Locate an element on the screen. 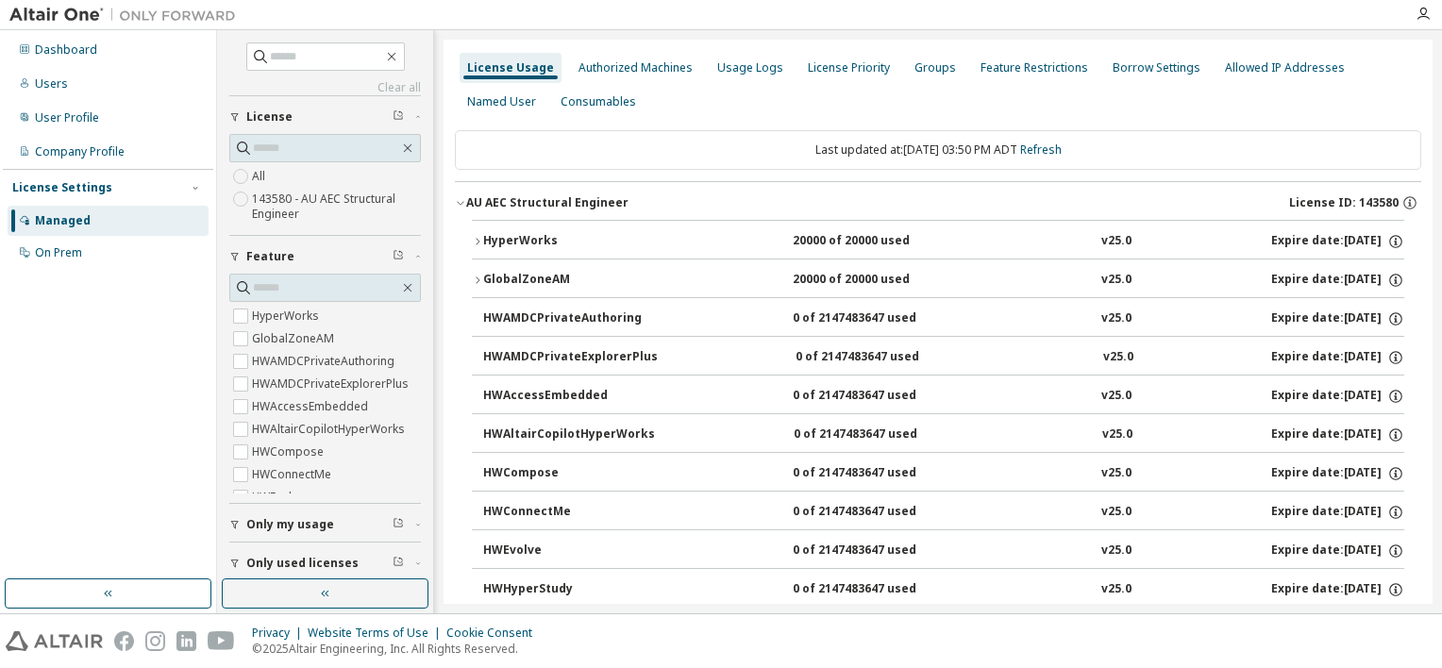  div: HWConnectMe is located at coordinates (568, 512).